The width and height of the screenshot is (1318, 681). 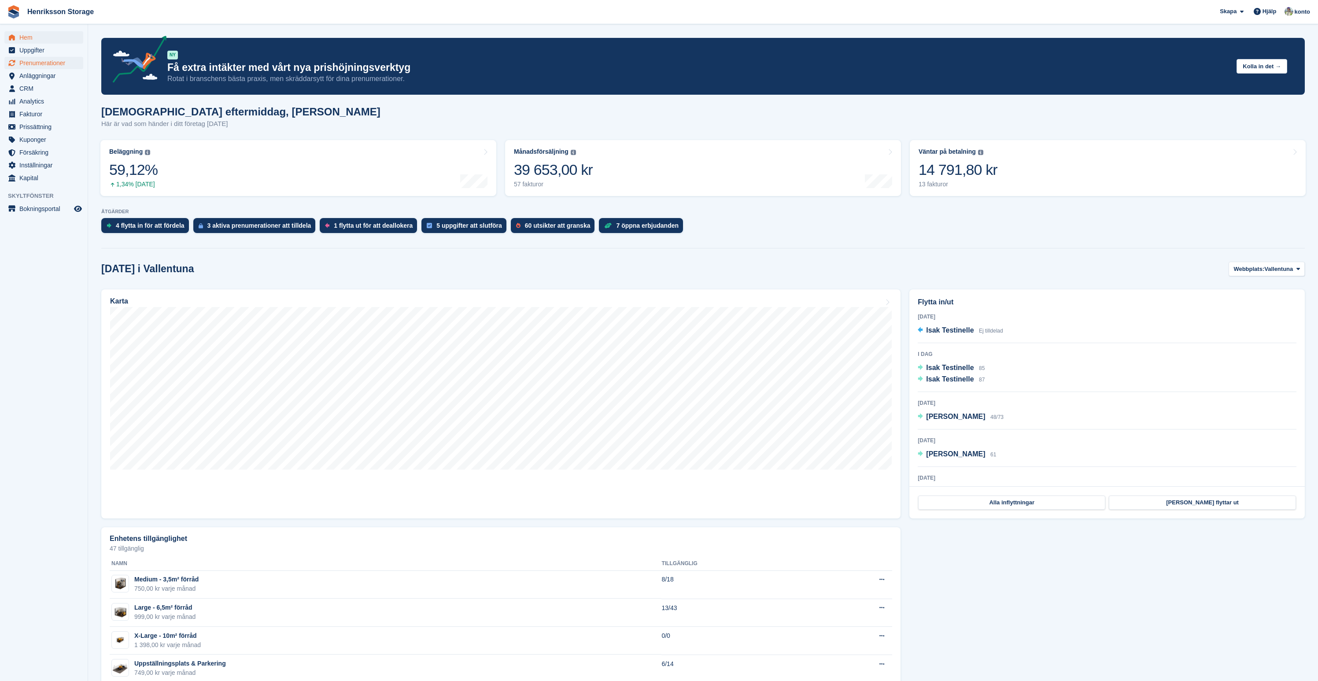 What do you see at coordinates (120, 640) in the screenshot?
I see `img: Group%2032.png` at bounding box center [120, 640].